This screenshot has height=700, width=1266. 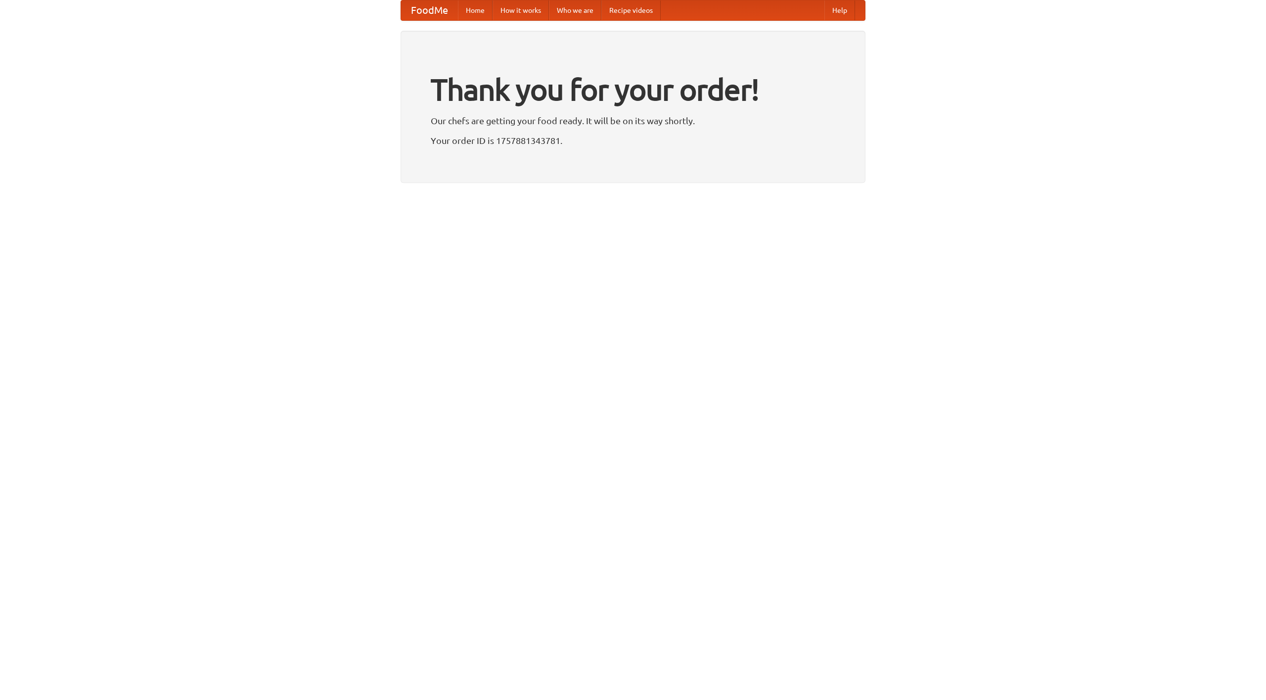 I want to click on p: Our chefs are getting your food ready. It will be on its way shortly., so click(x=633, y=121).